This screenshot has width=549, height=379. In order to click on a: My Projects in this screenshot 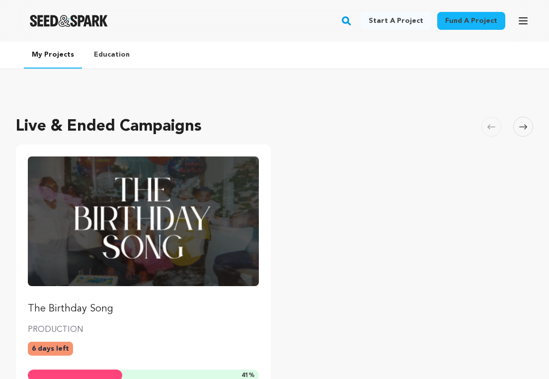, I will do `click(53, 55)`.